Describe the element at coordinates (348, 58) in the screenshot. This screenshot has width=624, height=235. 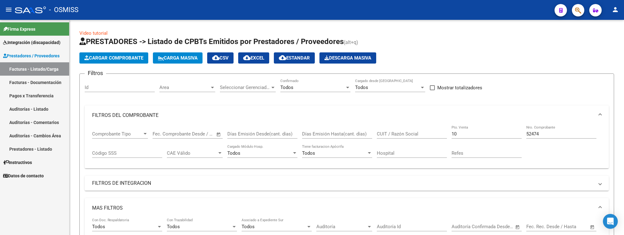
I see `button: Descarga Masiva` at that location.